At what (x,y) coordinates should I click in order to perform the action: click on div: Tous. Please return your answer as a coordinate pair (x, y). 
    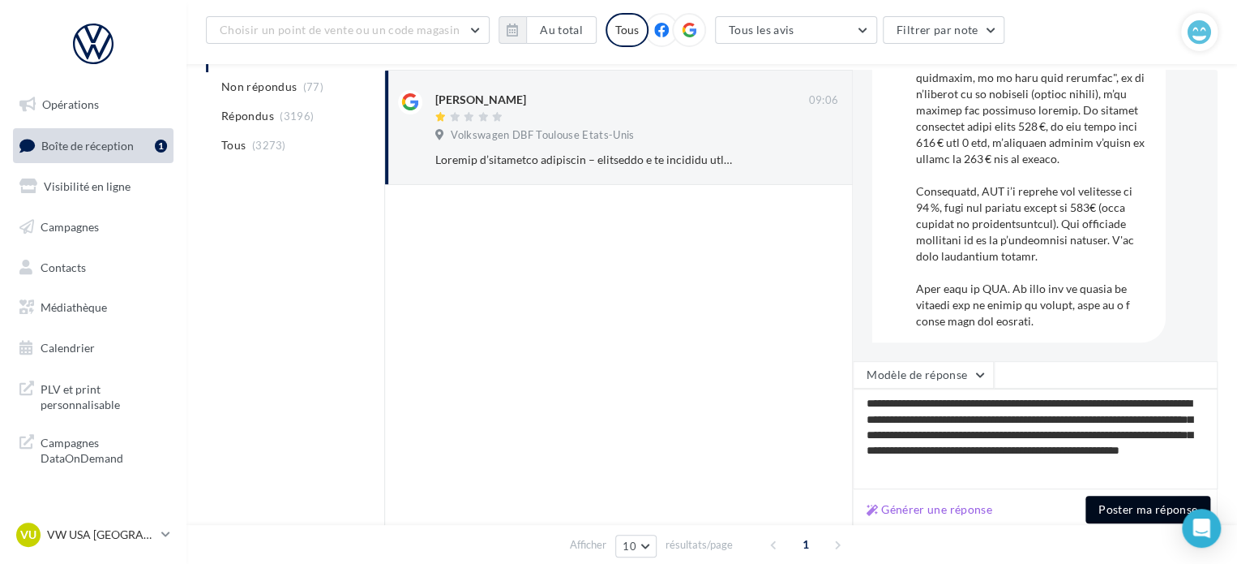
    Looking at the image, I should click on (627, 30).